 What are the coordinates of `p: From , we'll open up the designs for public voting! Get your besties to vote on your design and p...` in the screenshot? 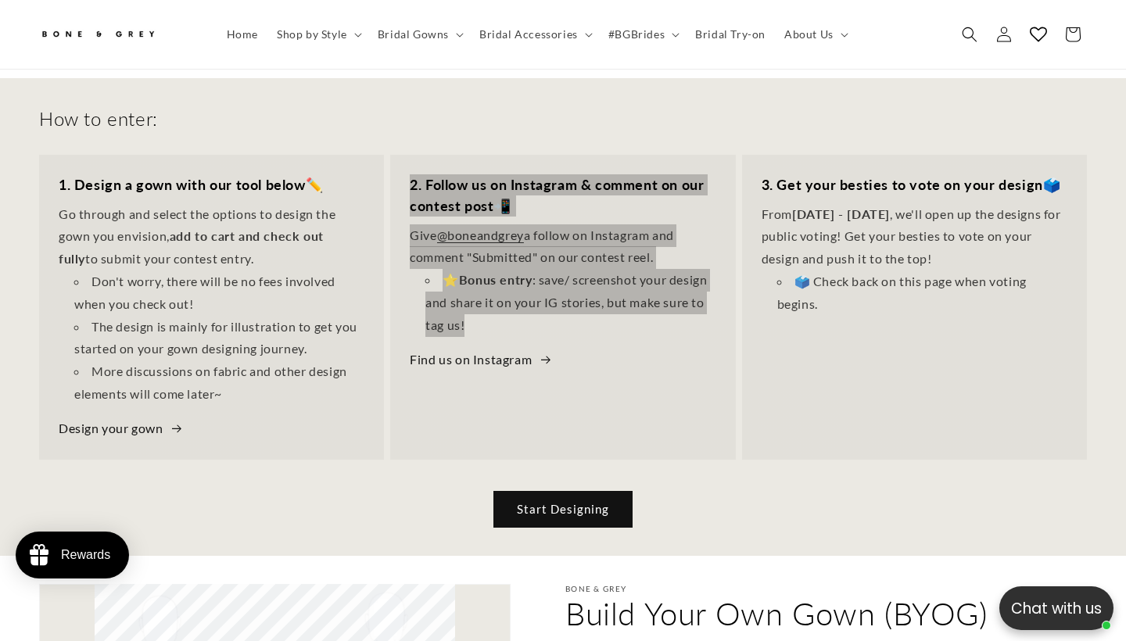 It's located at (914, 237).